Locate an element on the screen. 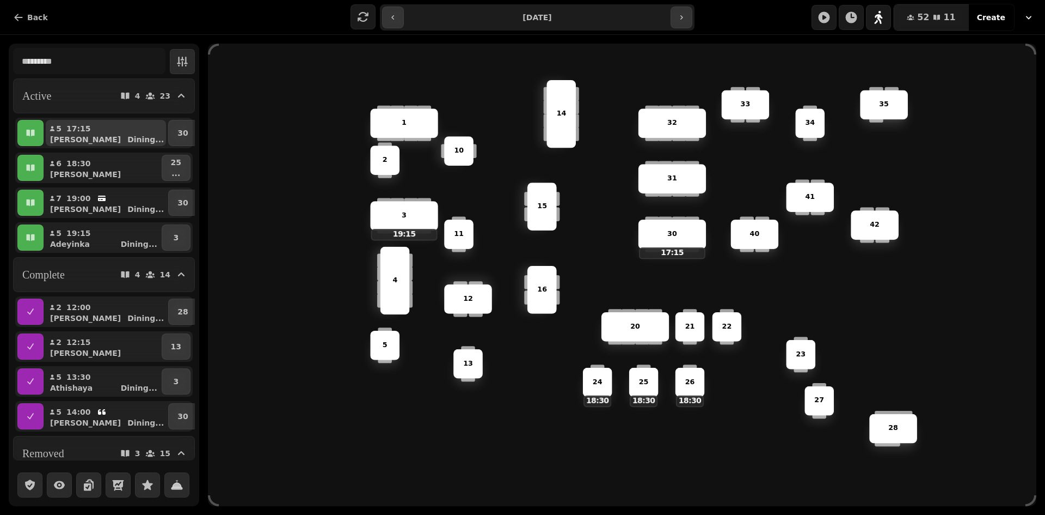  button: Complete414 is located at coordinates (104, 274).